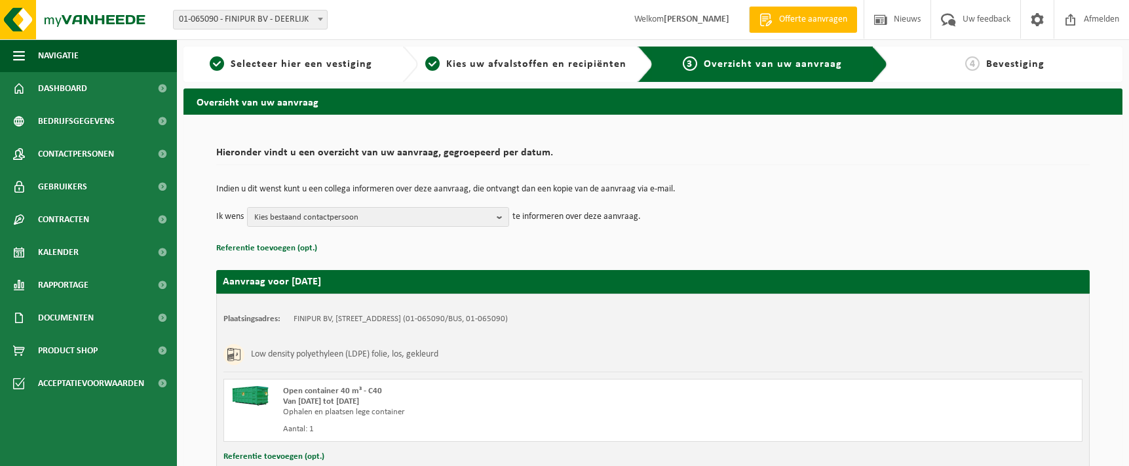  What do you see at coordinates (802, 20) in the screenshot?
I see `a: Offerte aanvragen` at bounding box center [802, 20].